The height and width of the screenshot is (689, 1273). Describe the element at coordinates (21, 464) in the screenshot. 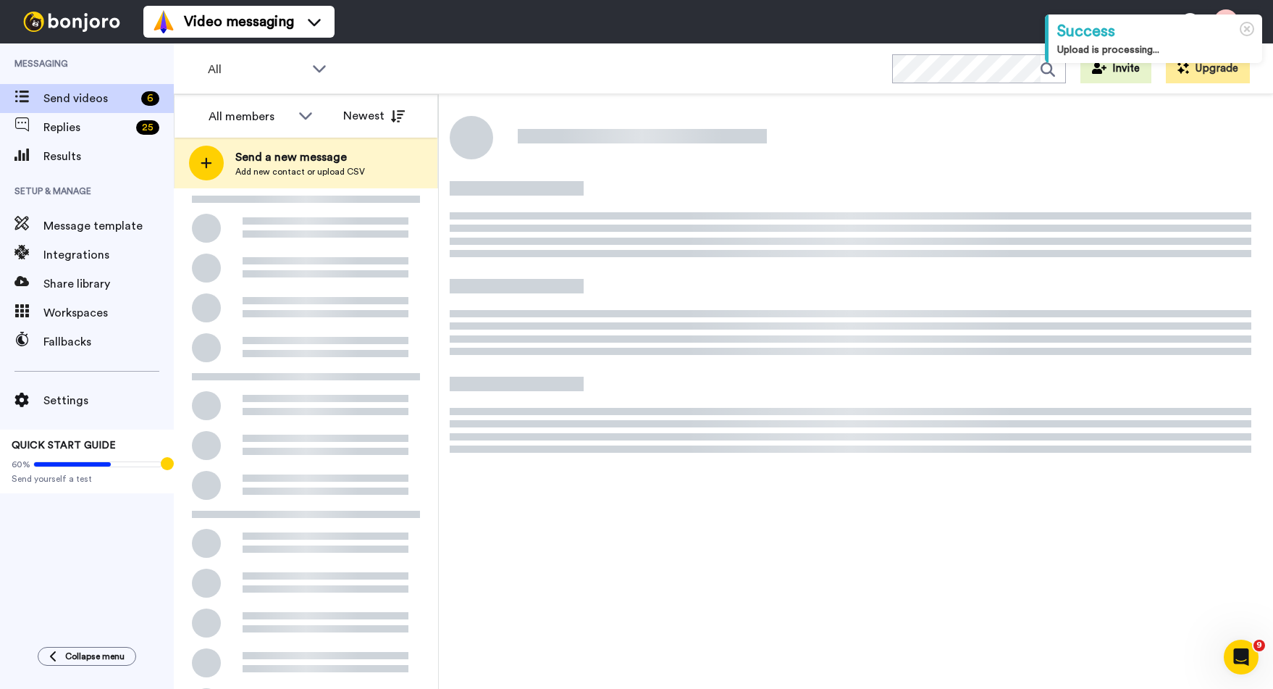

I see `span: 60%` at that location.